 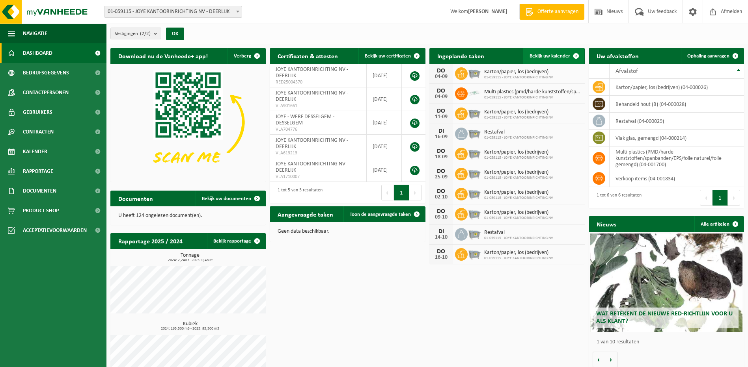 What do you see at coordinates (347, 232) in the screenshot?
I see `p: Geen data beschikbaar.` at bounding box center [347, 232].